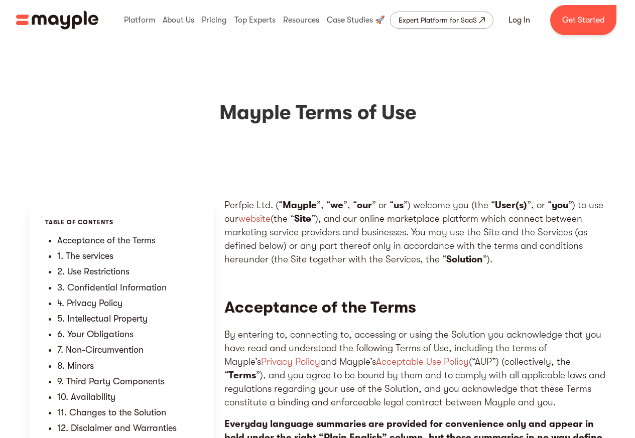  Describe the element at coordinates (442, 20) in the screenshot. I see `a: Expert Platform for SaaS` at that location.